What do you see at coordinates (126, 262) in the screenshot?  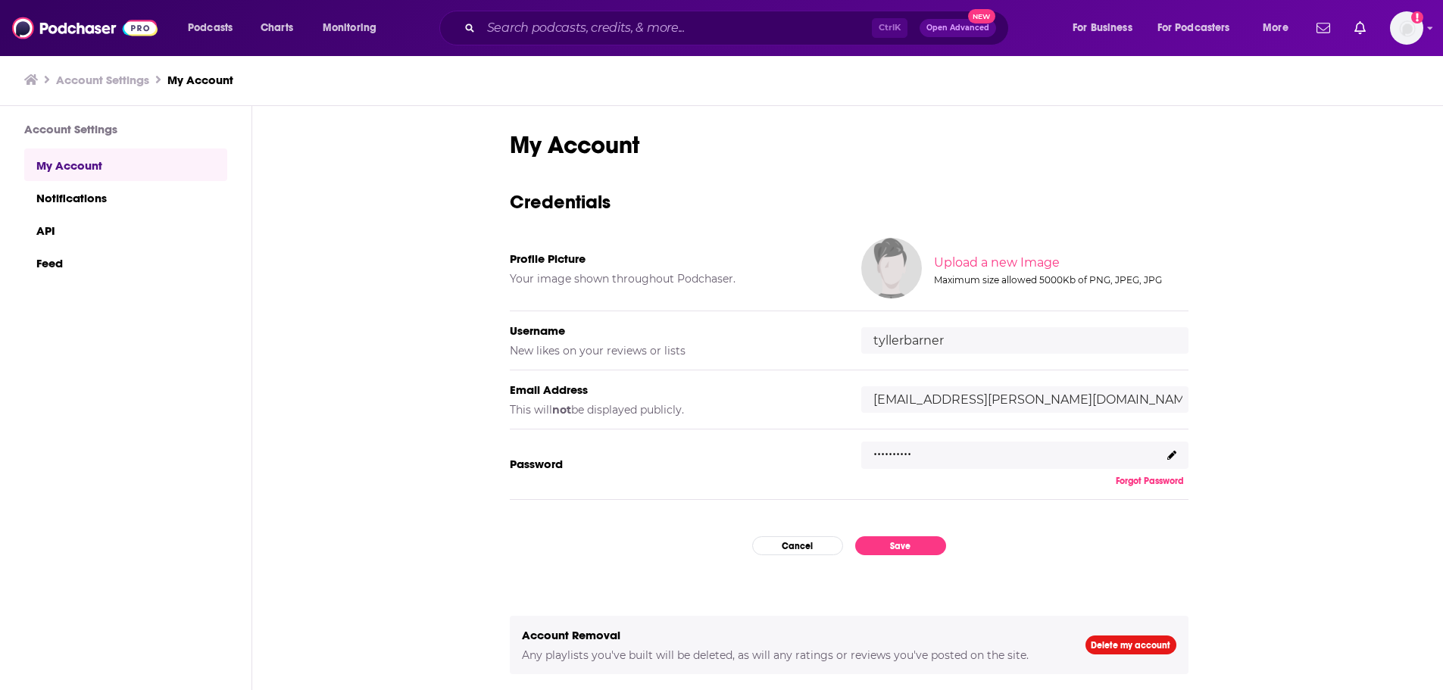 I see `a: Feed` at bounding box center [126, 262].